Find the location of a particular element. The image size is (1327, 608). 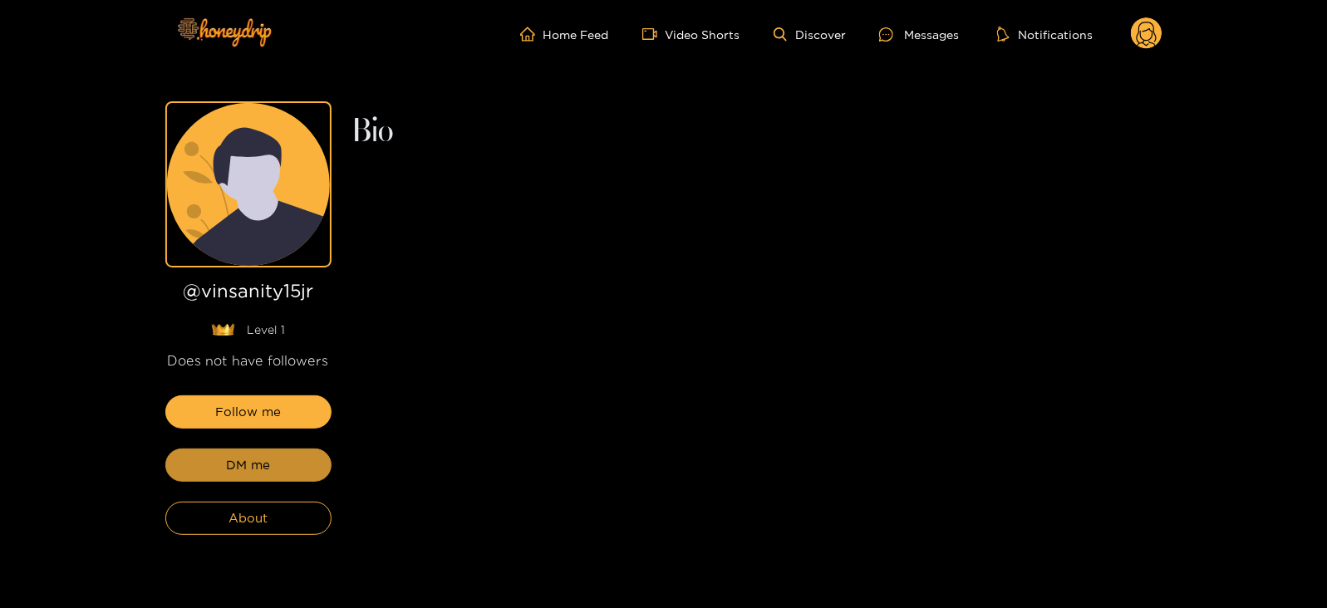

button: About is located at coordinates (248, 518).